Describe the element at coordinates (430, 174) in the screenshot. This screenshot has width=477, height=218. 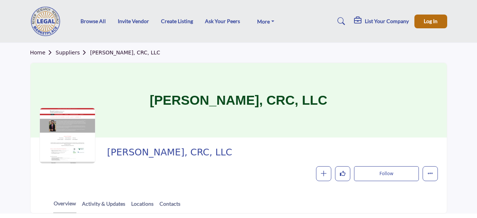
I see `button: More details` at that location.